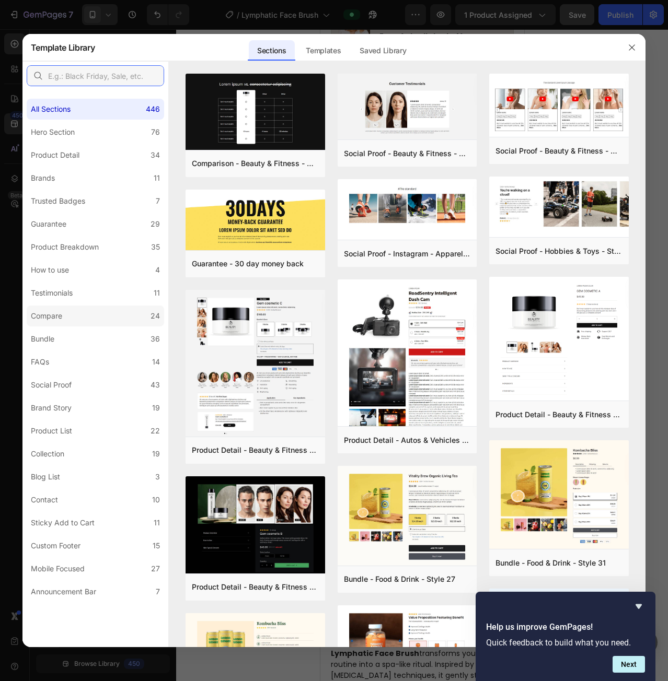 Image resolution: width=668 pixels, height=681 pixels. Describe the element at coordinates (102, 257) in the screenshot. I see `strong: 12,000+ Satisfied` at that location.